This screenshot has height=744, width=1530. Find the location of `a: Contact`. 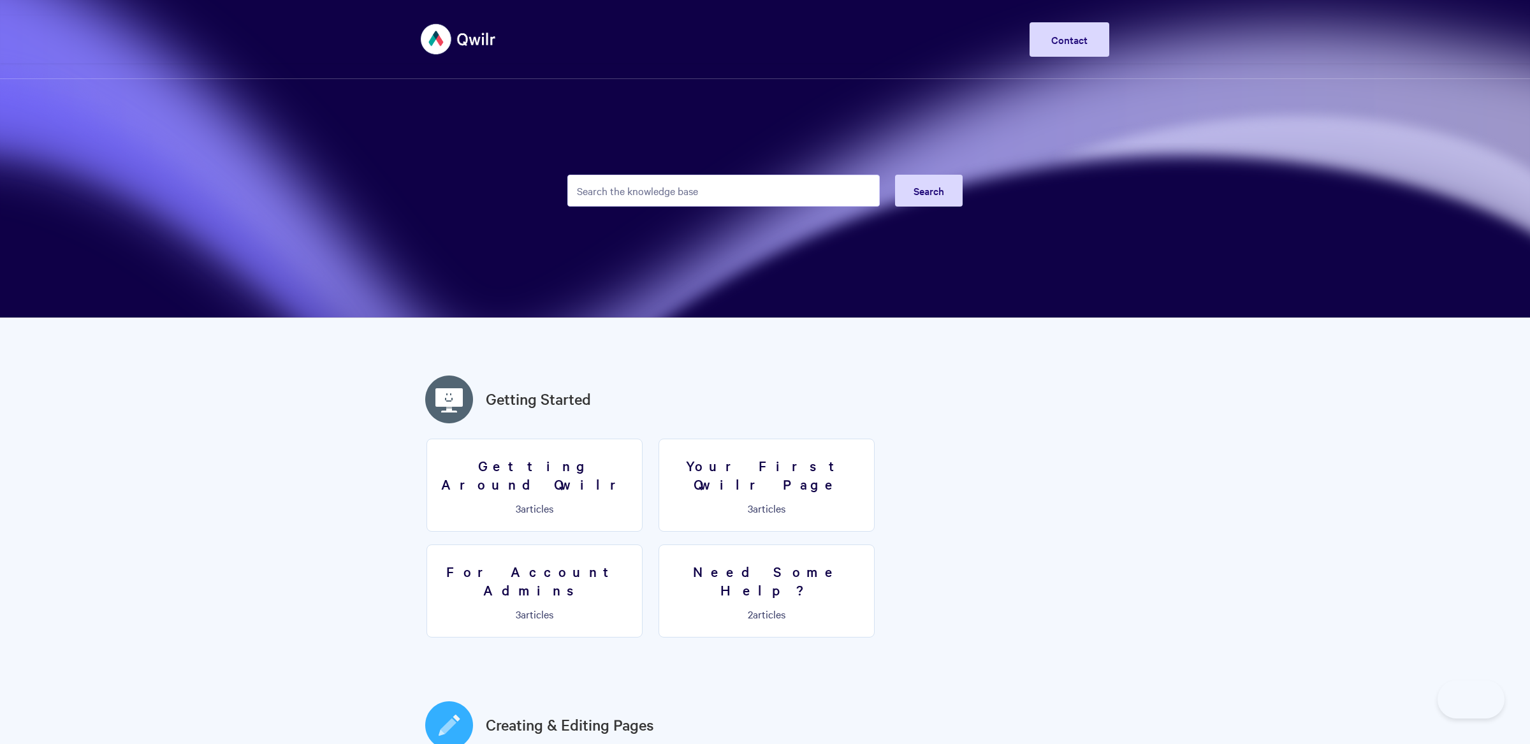

a: Contact is located at coordinates (1069, 40).